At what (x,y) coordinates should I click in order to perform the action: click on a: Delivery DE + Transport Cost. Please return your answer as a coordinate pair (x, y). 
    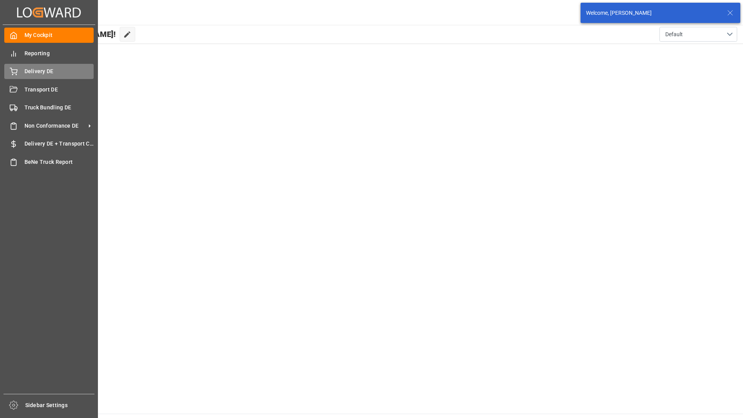
    Looking at the image, I should click on (49, 143).